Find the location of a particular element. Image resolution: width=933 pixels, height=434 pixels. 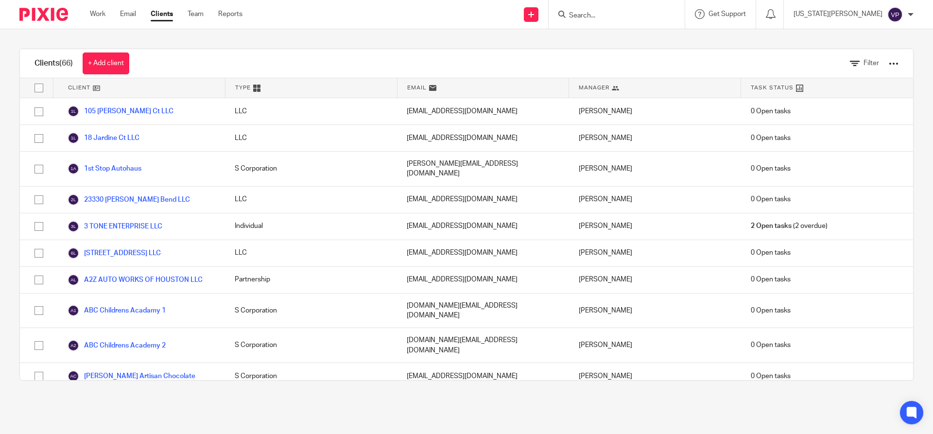

a: Reports is located at coordinates (230, 14).